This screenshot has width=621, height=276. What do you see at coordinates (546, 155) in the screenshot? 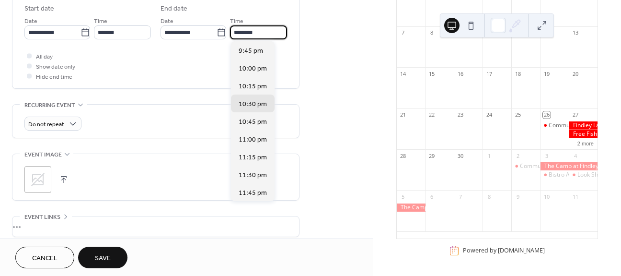
I see `div: 3` at bounding box center [546, 155].